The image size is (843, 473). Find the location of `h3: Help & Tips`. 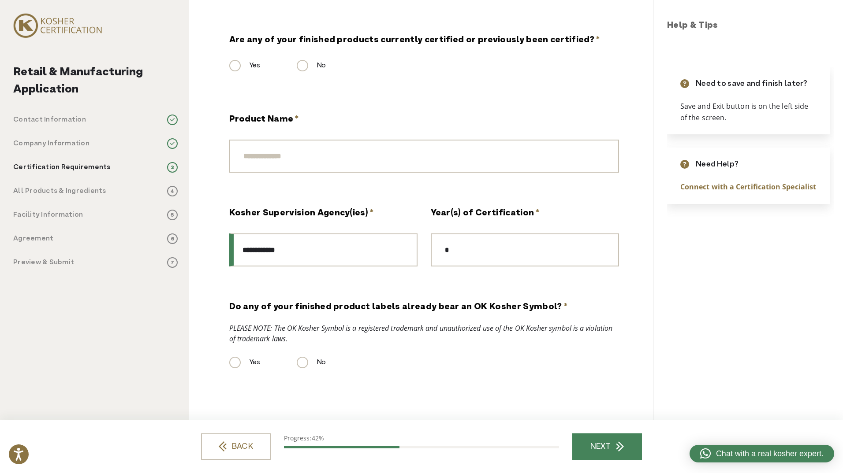

h3: Help & Tips is located at coordinates (750, 26).